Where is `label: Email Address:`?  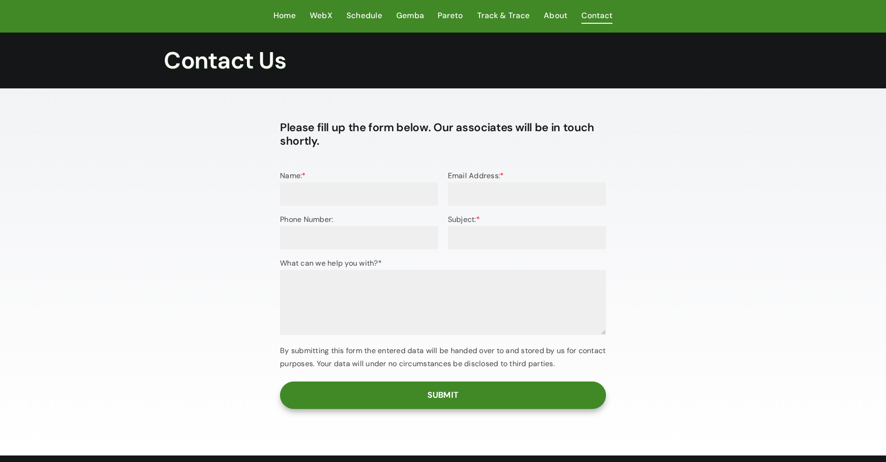
label: Email Address: is located at coordinates (527, 184).